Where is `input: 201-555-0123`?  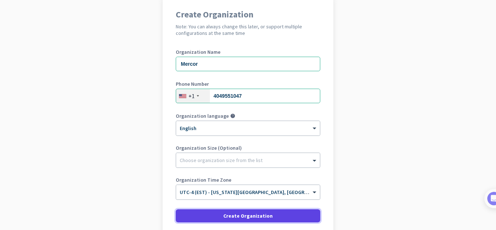 input: 201-555-0123 is located at coordinates (248, 96).